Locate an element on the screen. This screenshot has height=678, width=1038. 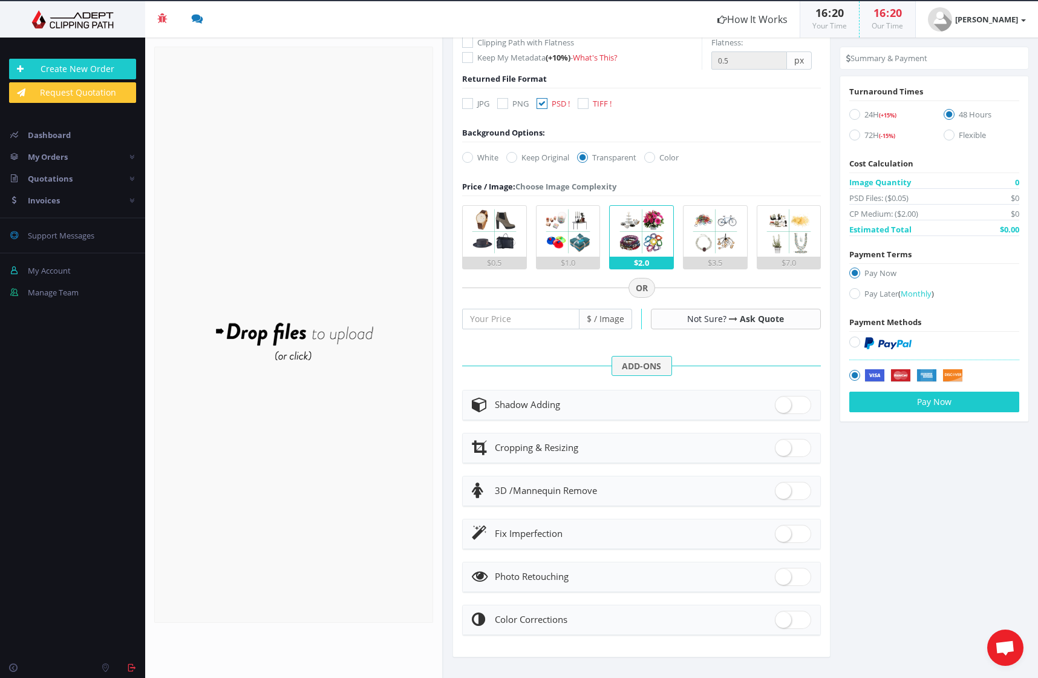
span: PSD ! is located at coordinates (561, 103).